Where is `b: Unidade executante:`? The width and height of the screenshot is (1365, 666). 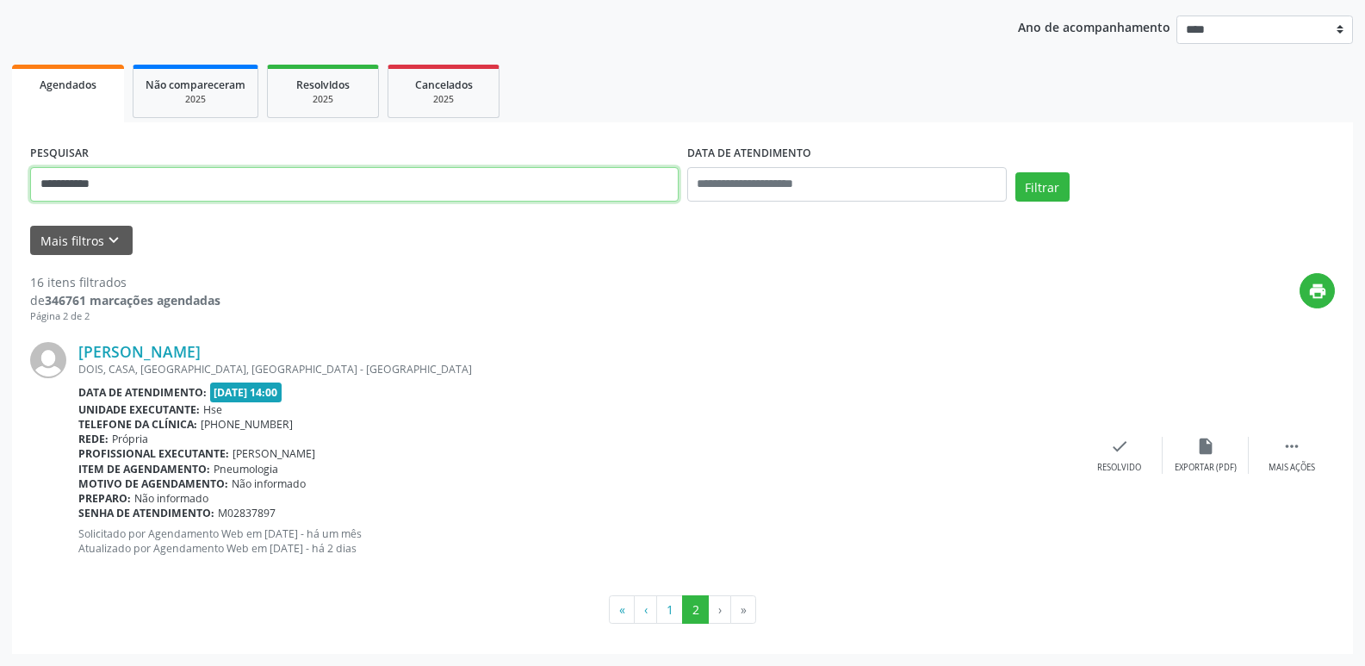 b: Unidade executante: is located at coordinates (139, 409).